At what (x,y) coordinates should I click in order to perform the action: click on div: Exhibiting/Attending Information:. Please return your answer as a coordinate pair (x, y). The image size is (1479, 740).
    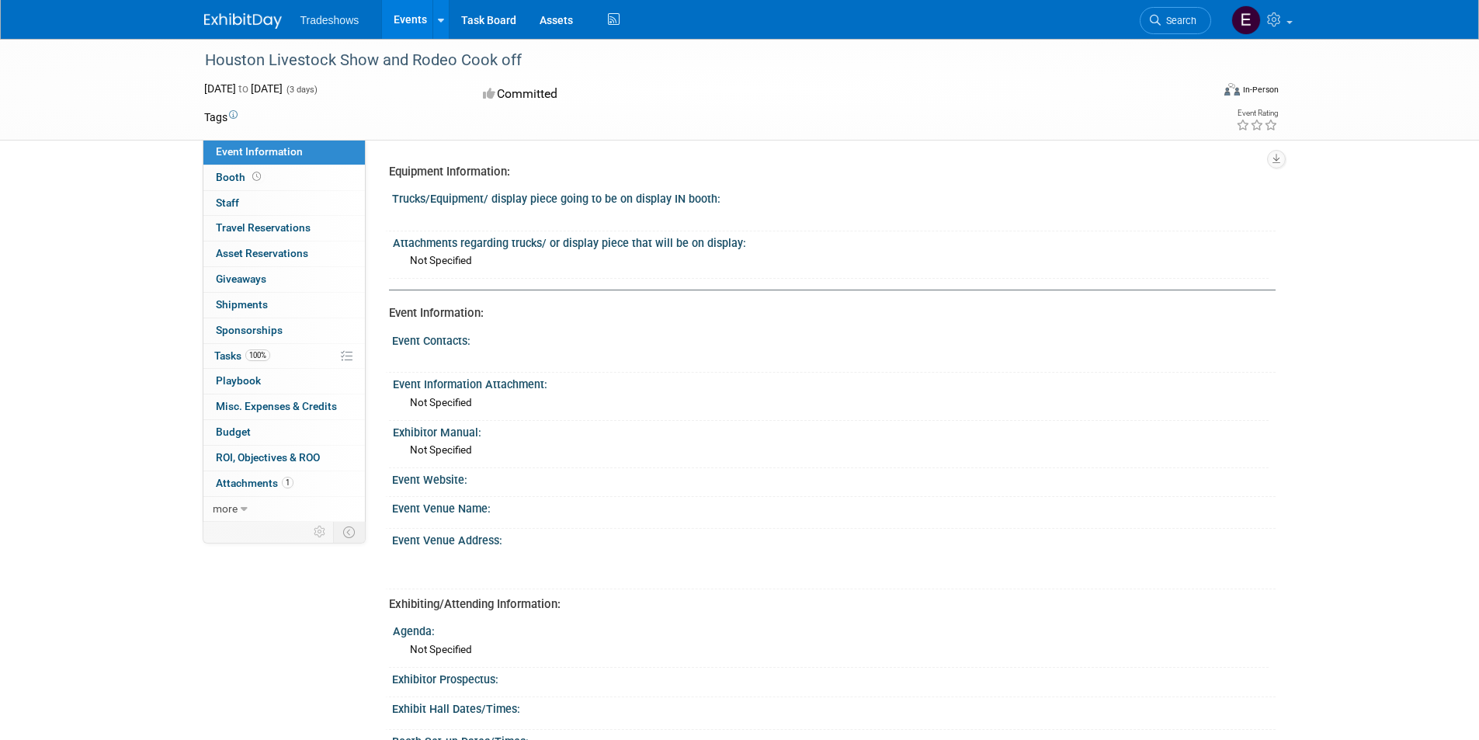
    Looking at the image, I should click on (826, 604).